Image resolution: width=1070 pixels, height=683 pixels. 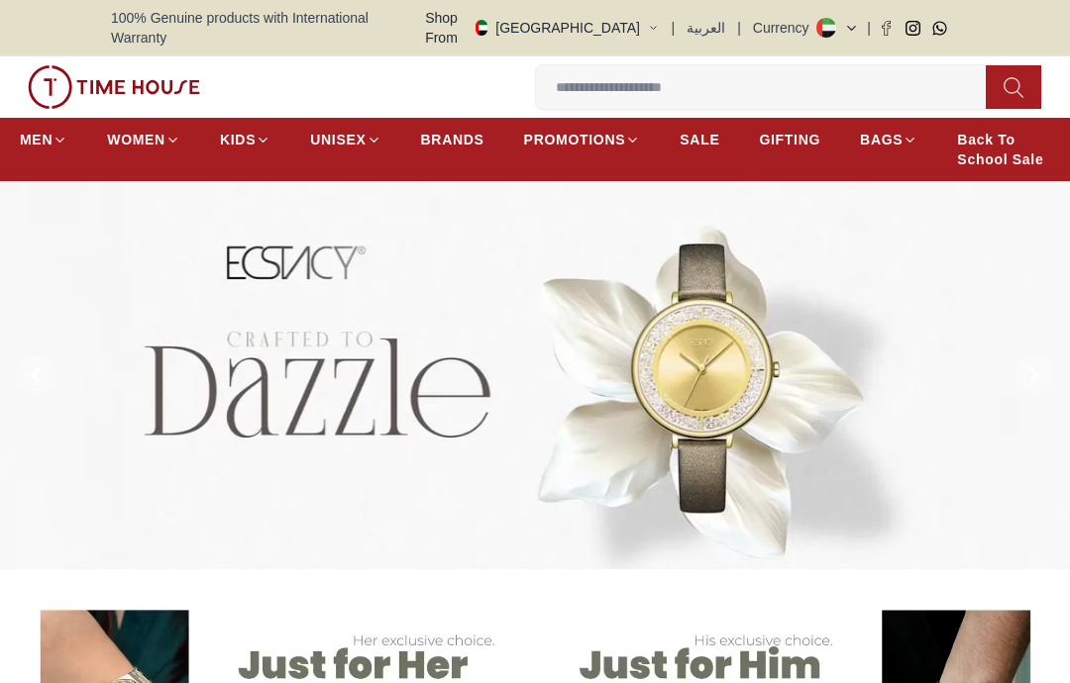 I want to click on button: العربية, so click(x=705, y=28).